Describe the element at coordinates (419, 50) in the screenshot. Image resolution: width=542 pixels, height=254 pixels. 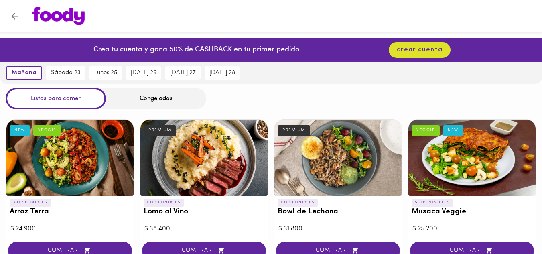
I see `span: crear cuenta` at that location.